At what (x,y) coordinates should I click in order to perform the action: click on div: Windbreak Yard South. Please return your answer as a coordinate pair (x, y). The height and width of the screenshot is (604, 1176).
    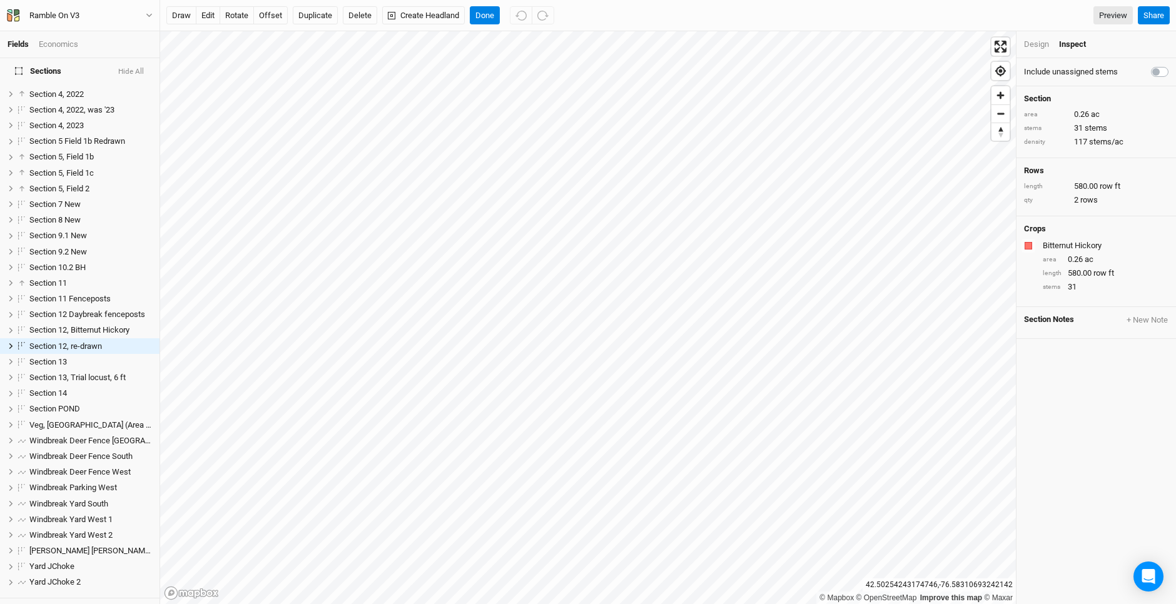
    Looking at the image, I should click on (91, 504).